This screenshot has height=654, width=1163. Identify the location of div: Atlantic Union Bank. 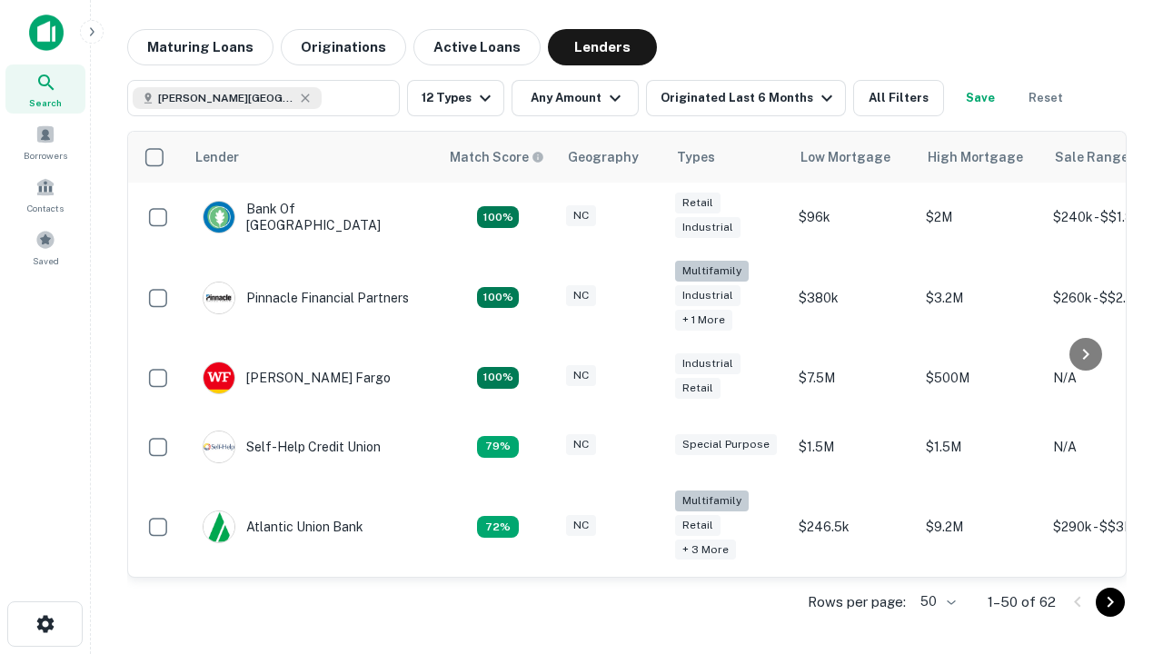
(283, 527).